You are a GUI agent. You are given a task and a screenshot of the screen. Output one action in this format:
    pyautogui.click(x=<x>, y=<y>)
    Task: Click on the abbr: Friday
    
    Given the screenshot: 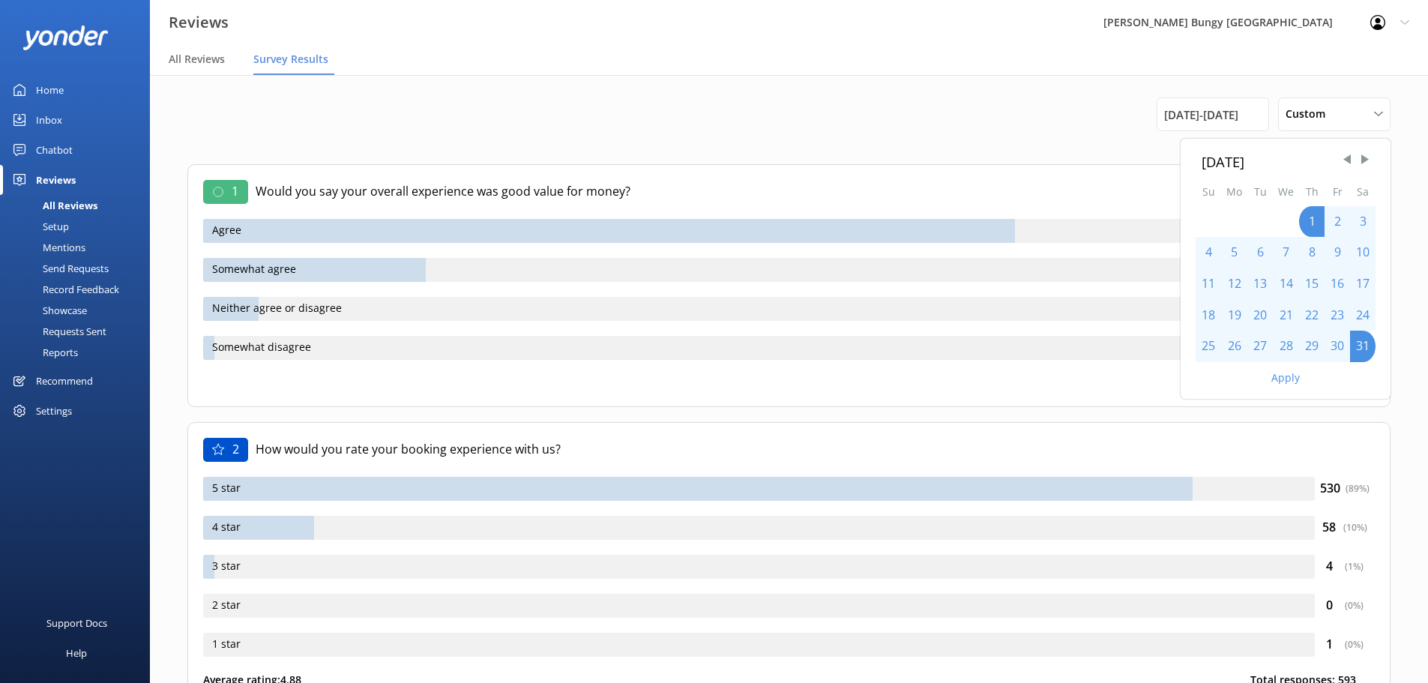 What is the action you would take?
    pyautogui.click(x=1337, y=191)
    